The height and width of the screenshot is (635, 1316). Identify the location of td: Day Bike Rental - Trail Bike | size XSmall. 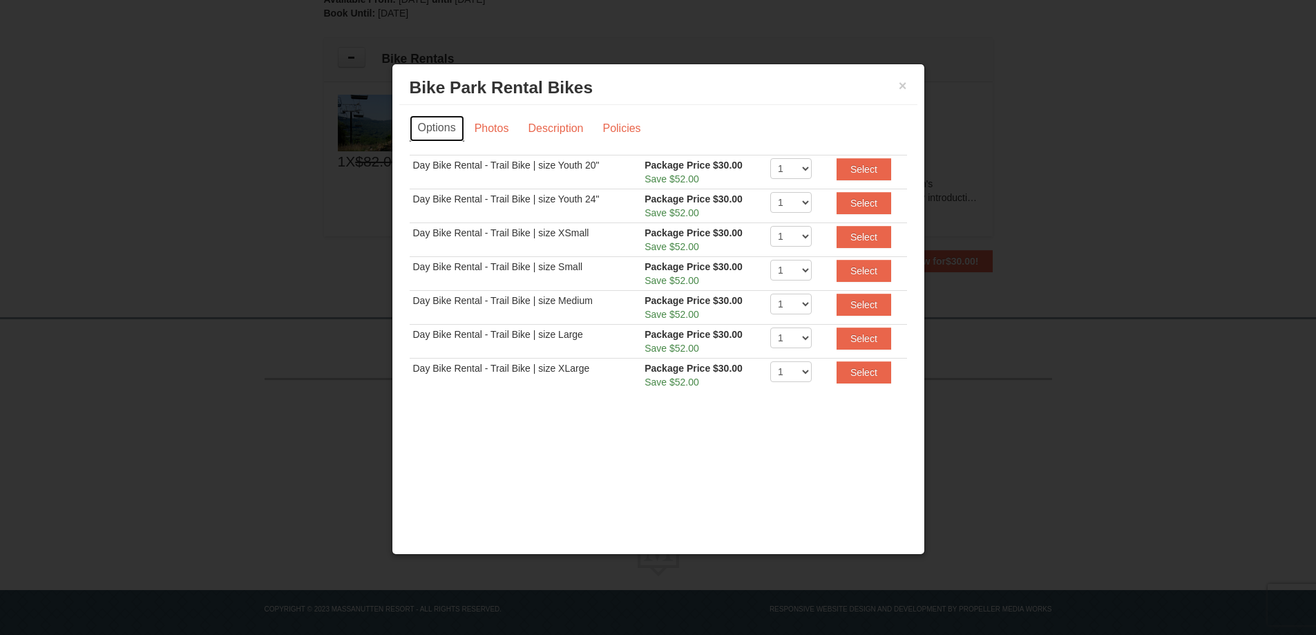
(526, 239).